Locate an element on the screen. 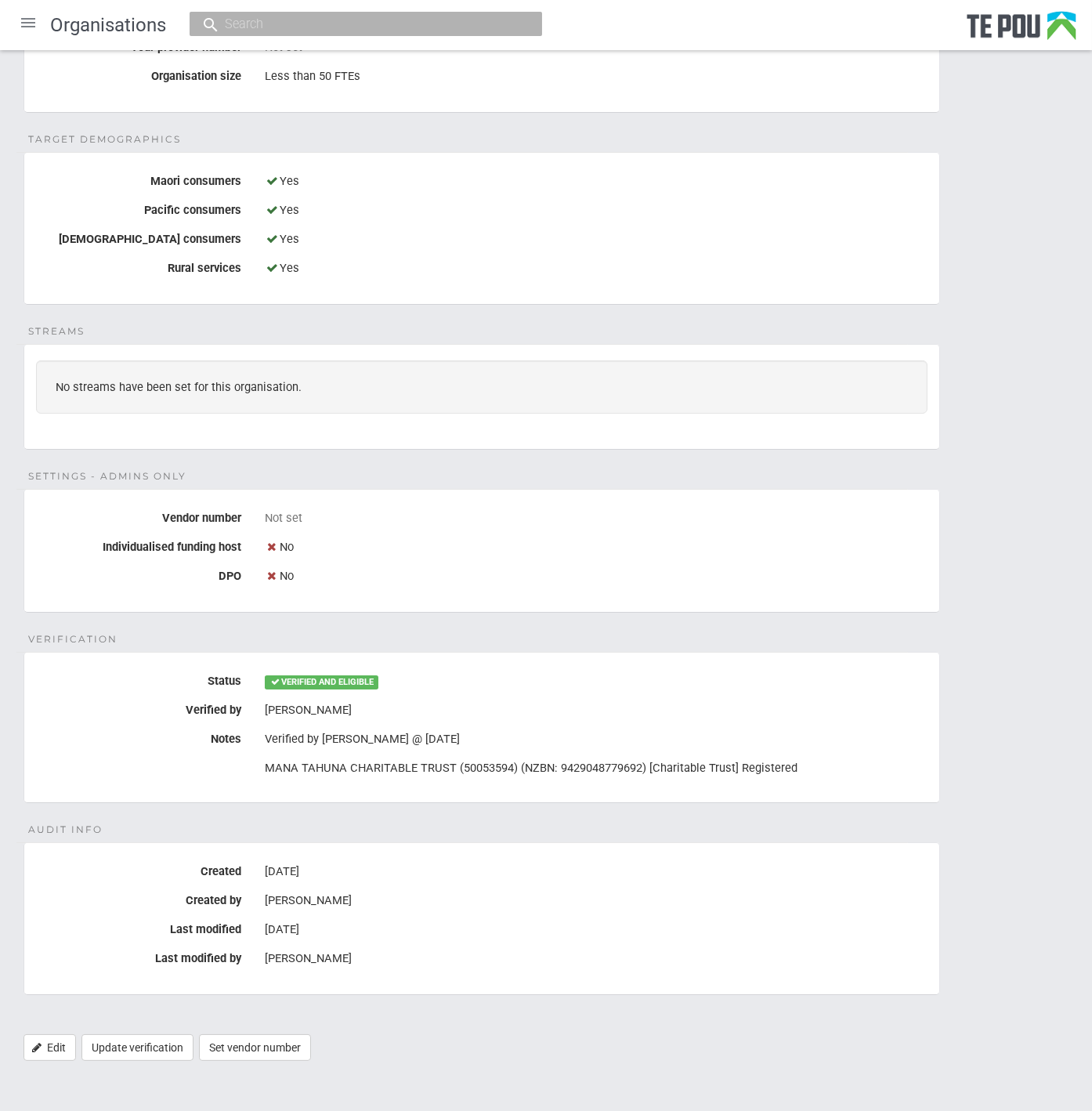 This screenshot has height=1111, width=1092. label: Pacific consumers is located at coordinates (138, 207).